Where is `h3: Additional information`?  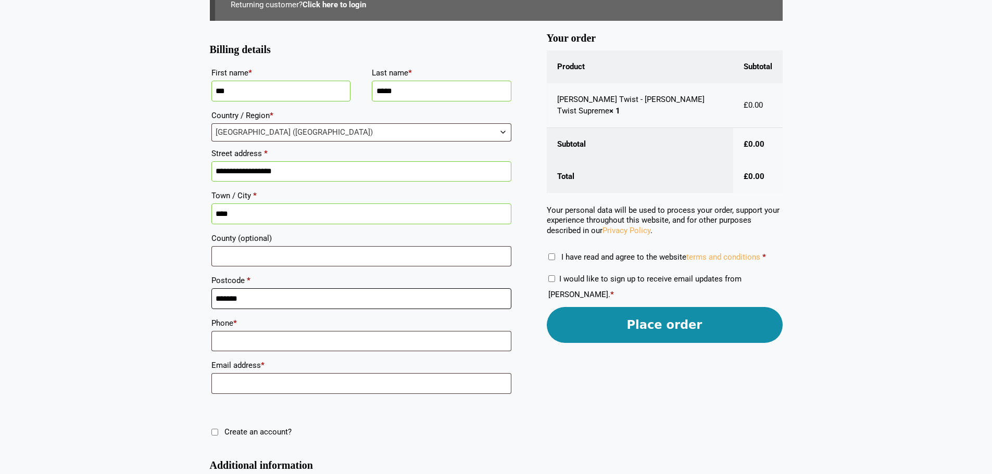 h3: Additional information is located at coordinates (361, 466).